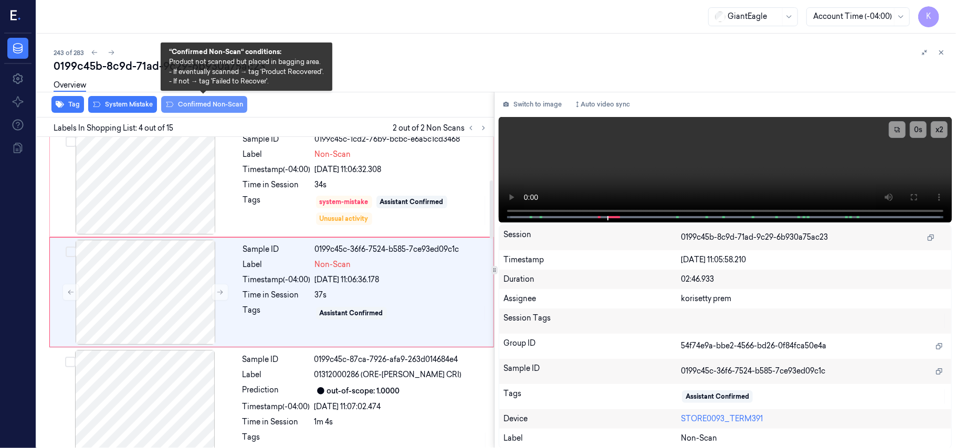  What do you see at coordinates (592, 238) in the screenshot?
I see `div: Session` at bounding box center [592, 238].